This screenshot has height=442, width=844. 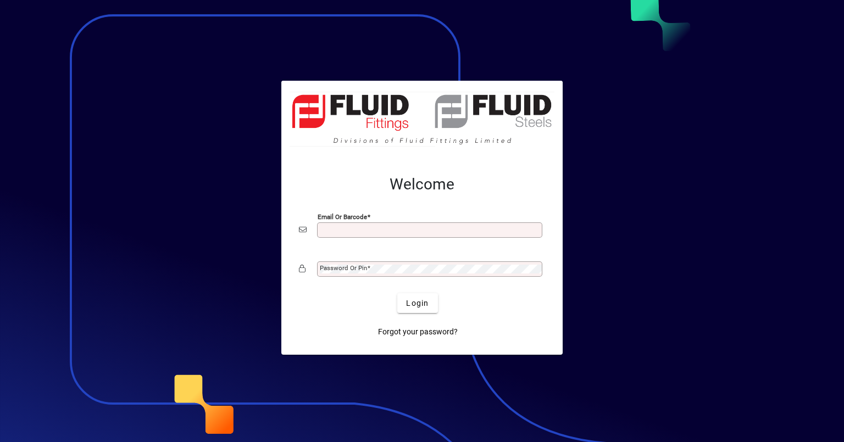 What do you see at coordinates (342, 217) in the screenshot?
I see `mat-label: Email or Barcode` at bounding box center [342, 217].